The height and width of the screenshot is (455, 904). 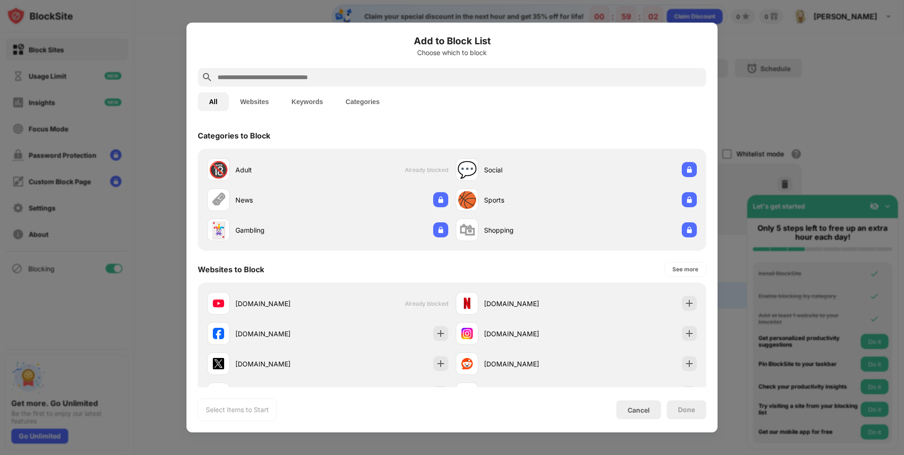 What do you see at coordinates (530, 230) in the screenshot?
I see `div: Shopping` at bounding box center [530, 230].